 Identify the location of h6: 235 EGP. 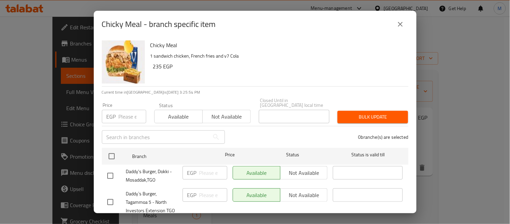
(278, 66).